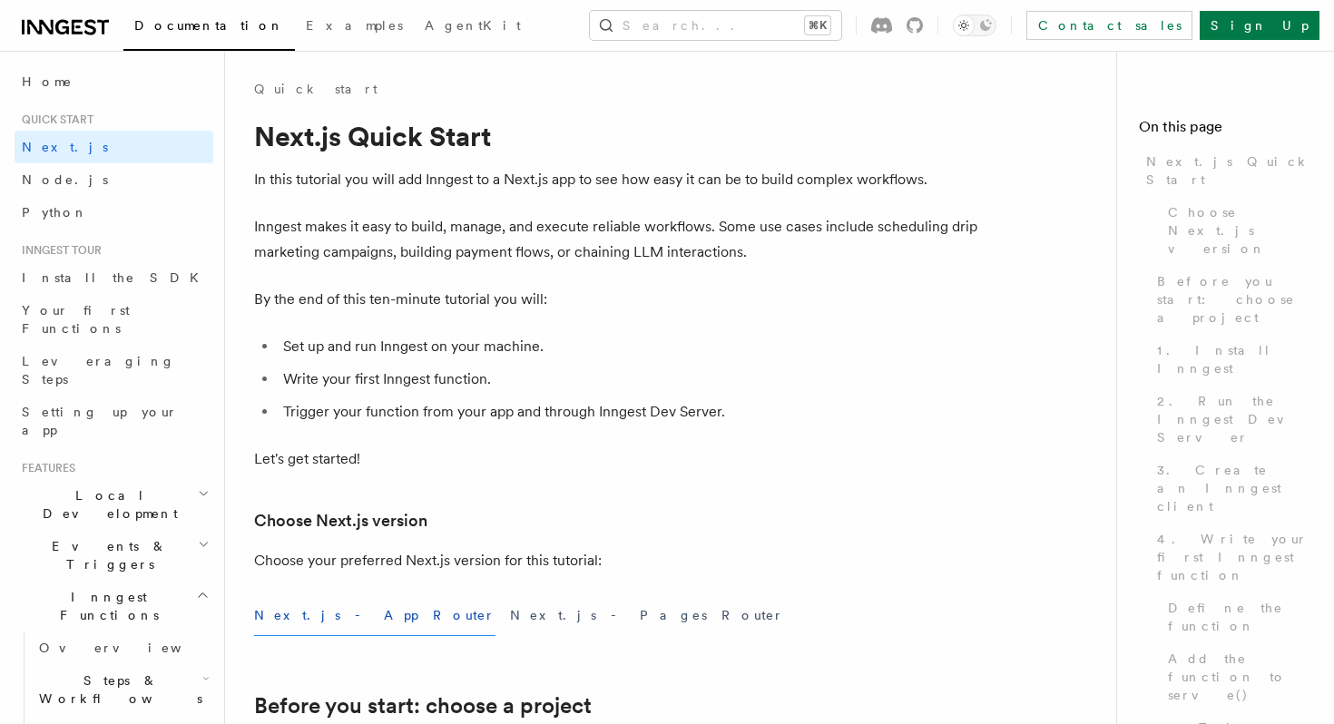 The height and width of the screenshot is (724, 1334). Describe the element at coordinates (1230, 419) in the screenshot. I see `a: 2. Run the Inngest Dev Server` at that location.